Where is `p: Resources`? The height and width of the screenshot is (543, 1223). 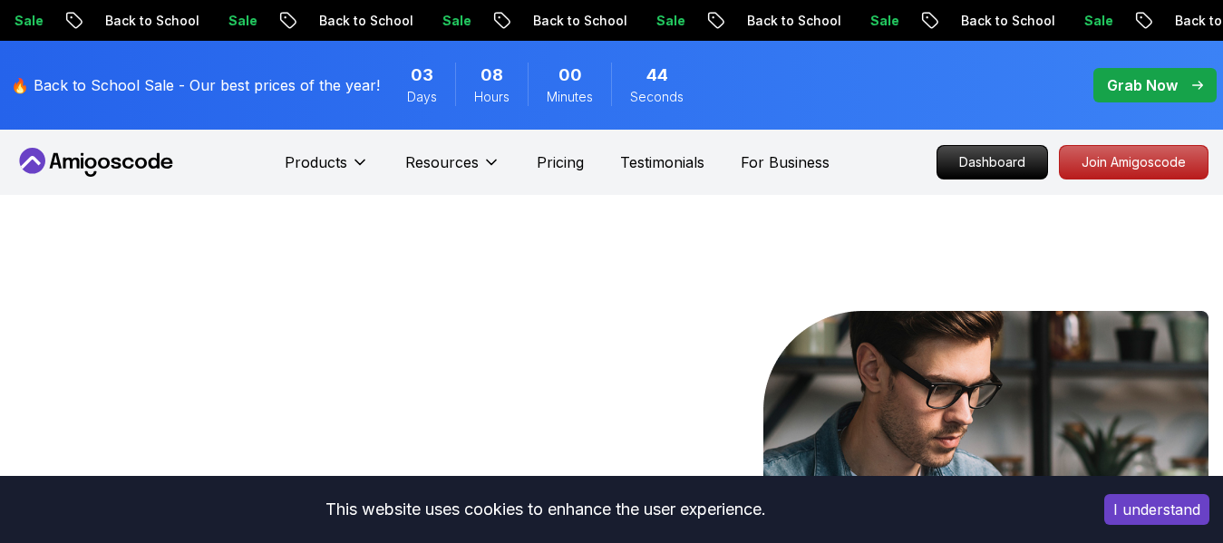
p: Resources is located at coordinates (442, 162).